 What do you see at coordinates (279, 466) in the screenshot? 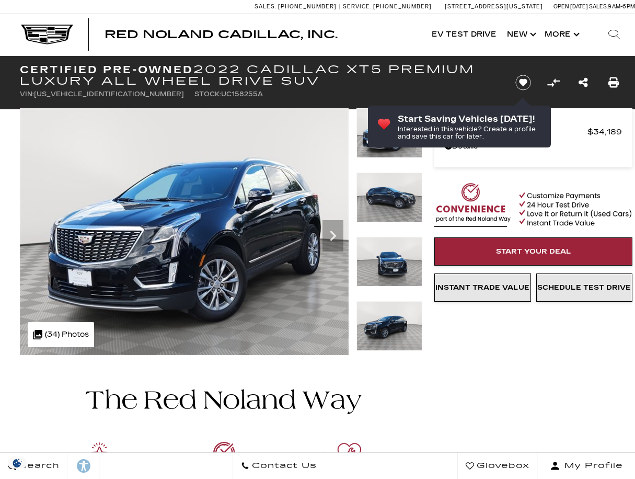
I see `a: Contact Us` at bounding box center [279, 466].